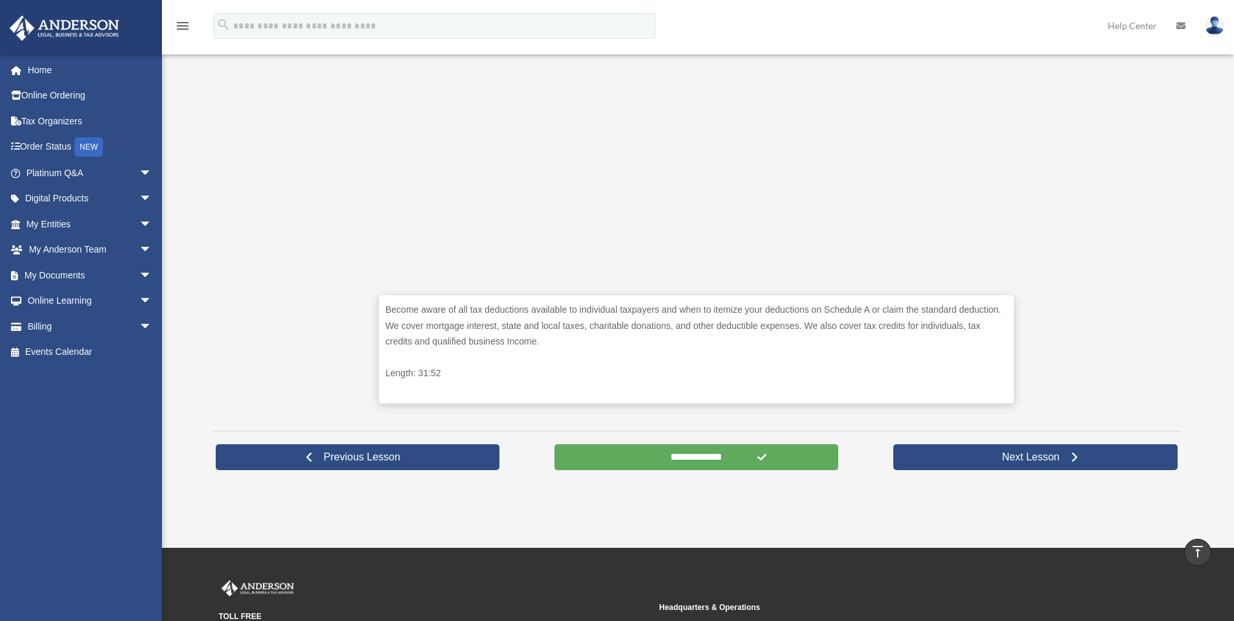 The width and height of the screenshot is (1234, 621). I want to click on a: menu, so click(183, 28).